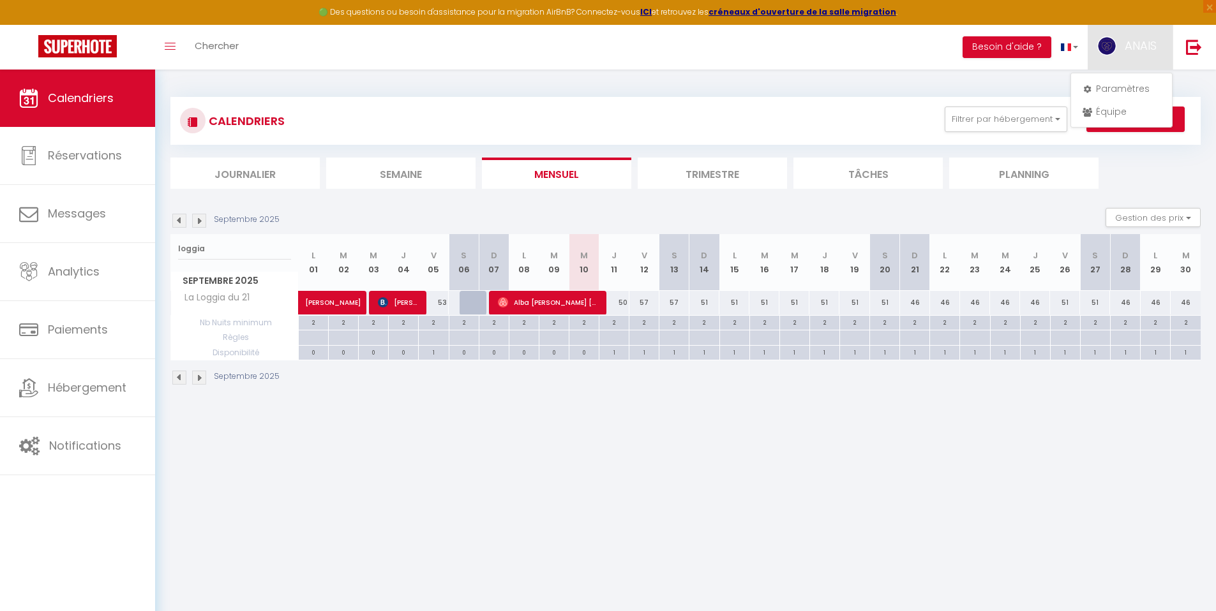  Describe the element at coordinates (1065, 262) in the screenshot. I see `th: 26` at that location.